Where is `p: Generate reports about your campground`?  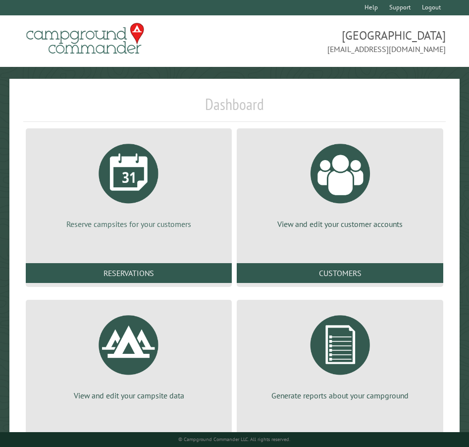 p: Generate reports about your campground is located at coordinates (340, 395).